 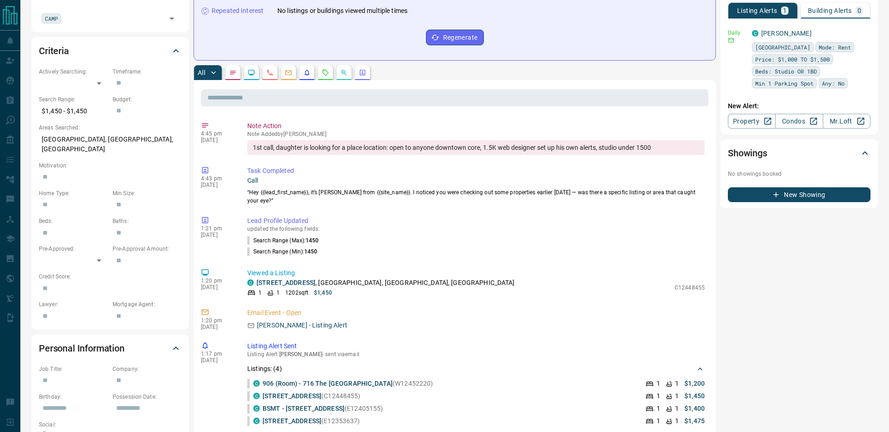 I want to click on p: Budget:, so click(x=147, y=100).